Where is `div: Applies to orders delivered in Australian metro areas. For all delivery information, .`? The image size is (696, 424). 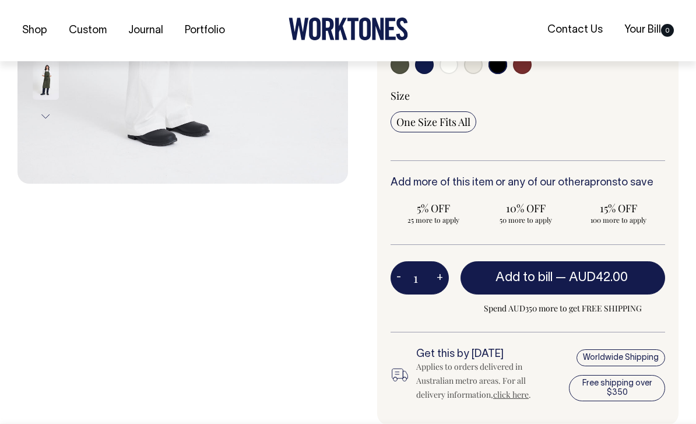
div: Applies to orders delivered in Australian metro areas. For all delivery information, . is located at coordinates (478, 381).